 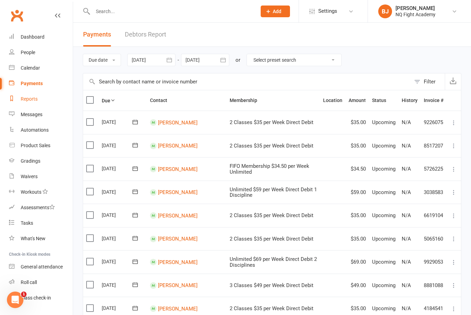 What do you see at coordinates (97, 34) in the screenshot?
I see `button: Payments` at bounding box center [97, 34].